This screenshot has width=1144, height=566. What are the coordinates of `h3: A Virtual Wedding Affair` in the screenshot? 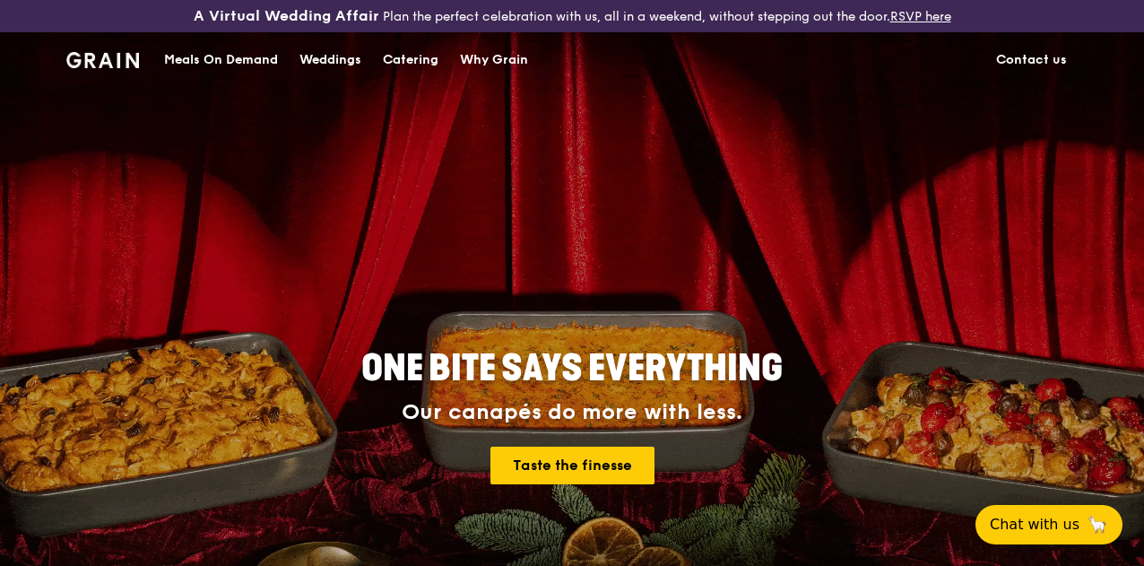 It's located at (286, 16).